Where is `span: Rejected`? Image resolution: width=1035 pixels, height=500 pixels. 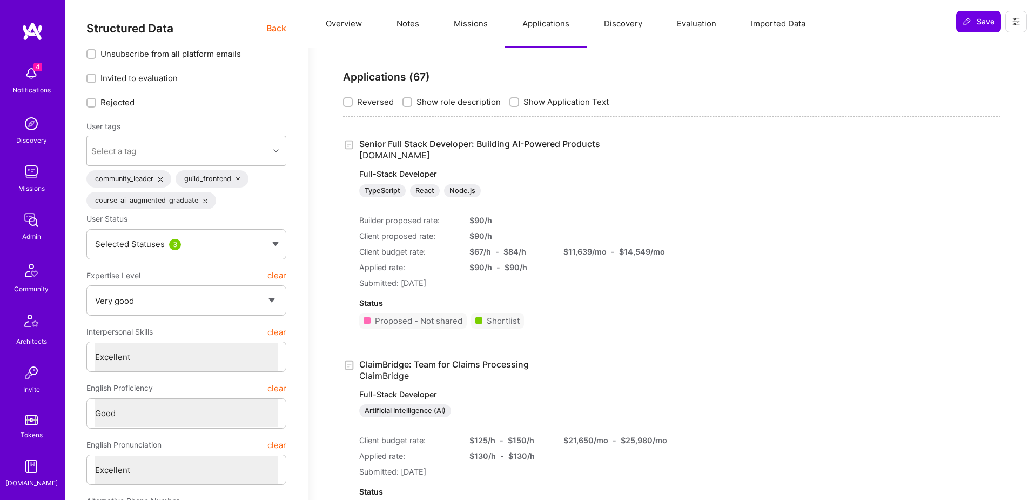
span: Rejected is located at coordinates (117, 102).